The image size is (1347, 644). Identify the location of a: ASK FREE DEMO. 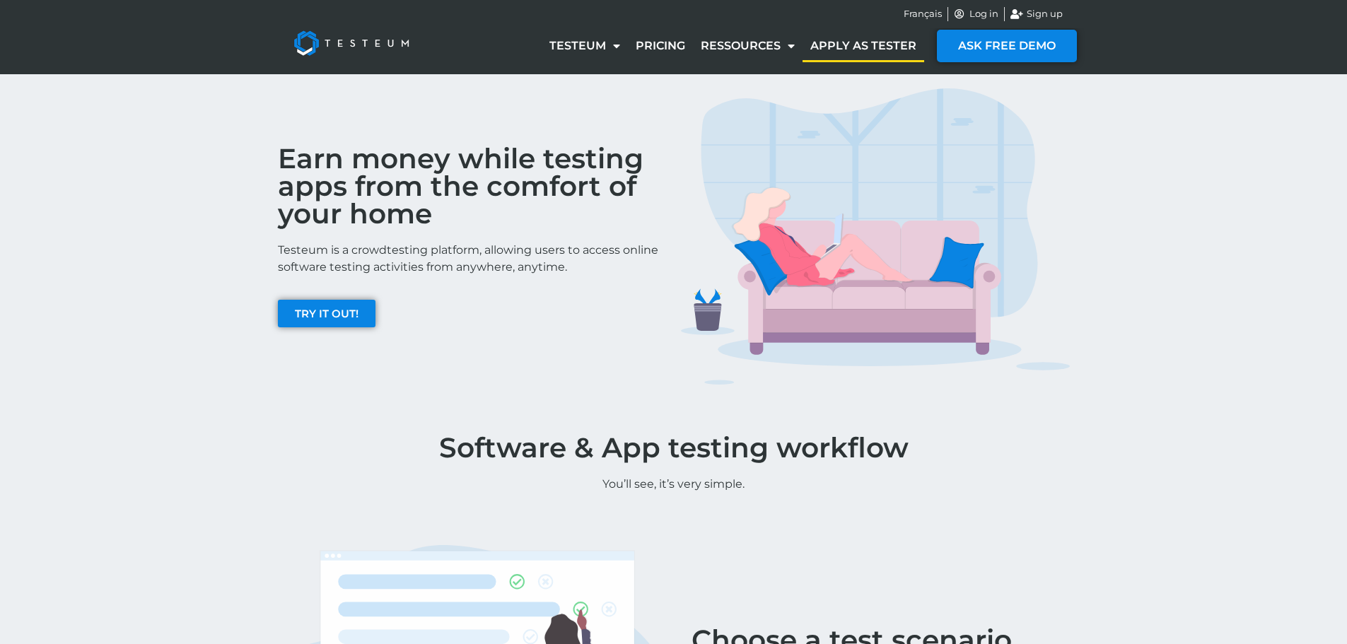
(1007, 46).